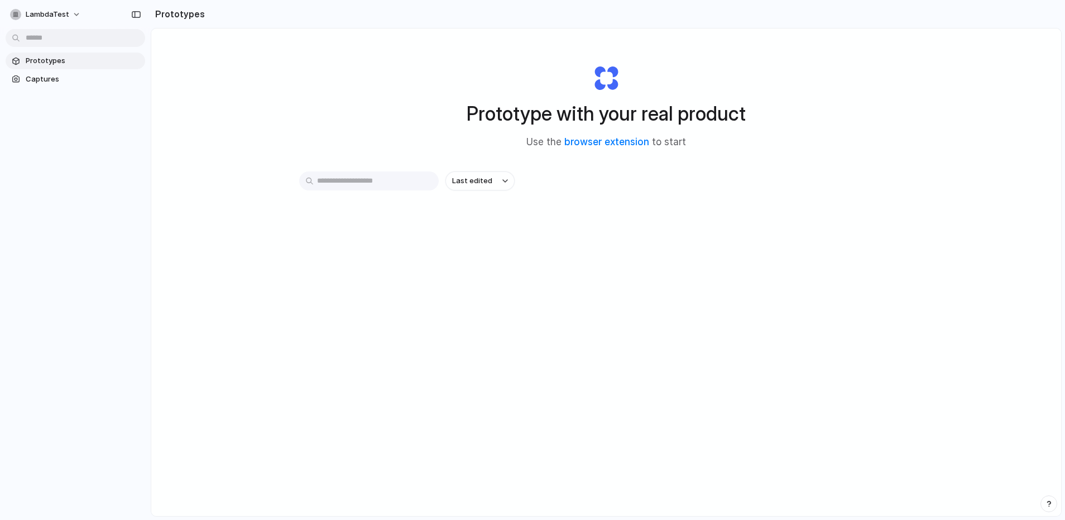 The image size is (1065, 520). I want to click on span: LambdaTest, so click(47, 15).